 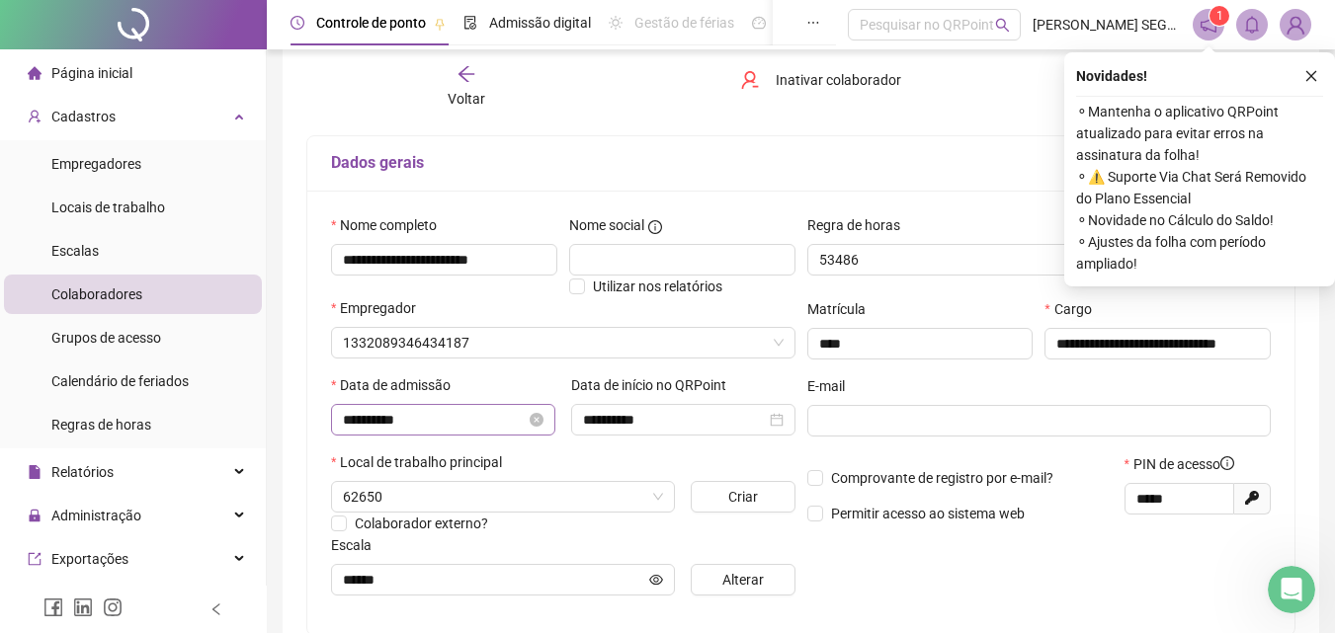 I want to click on span: Utilizar nos relatórios, so click(x=657, y=286).